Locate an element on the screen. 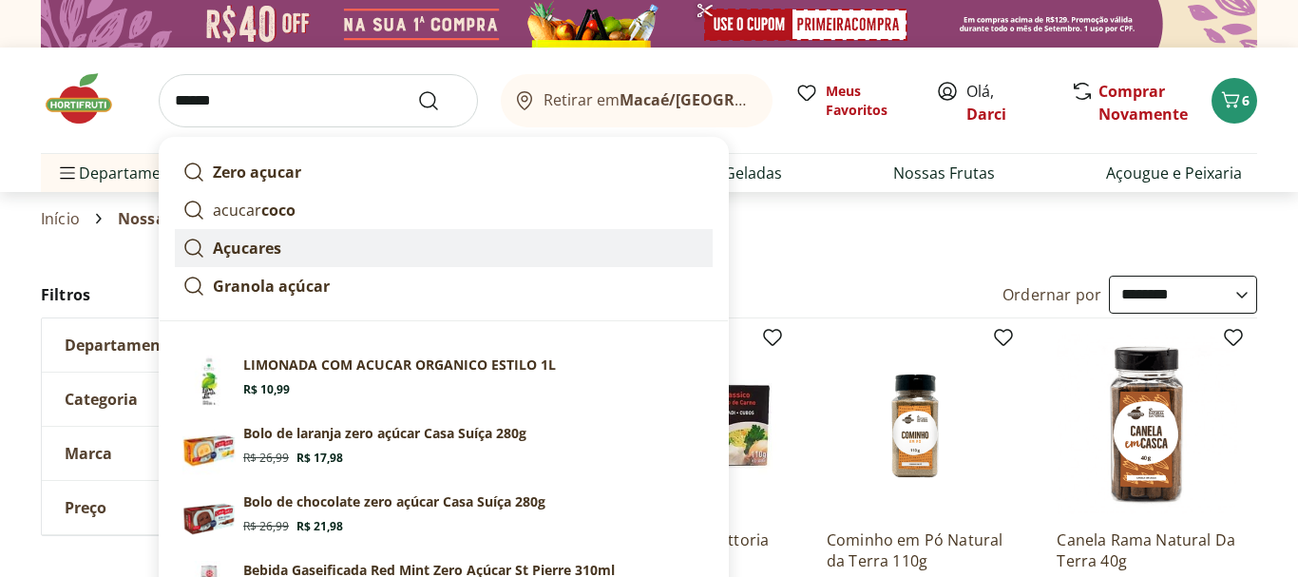 This screenshot has height=577, width=1298. a: PrincipalLIMONADA COM ACUCAR ORGANICO ESTILO 1LR$ 10,99 is located at coordinates (444, 382).